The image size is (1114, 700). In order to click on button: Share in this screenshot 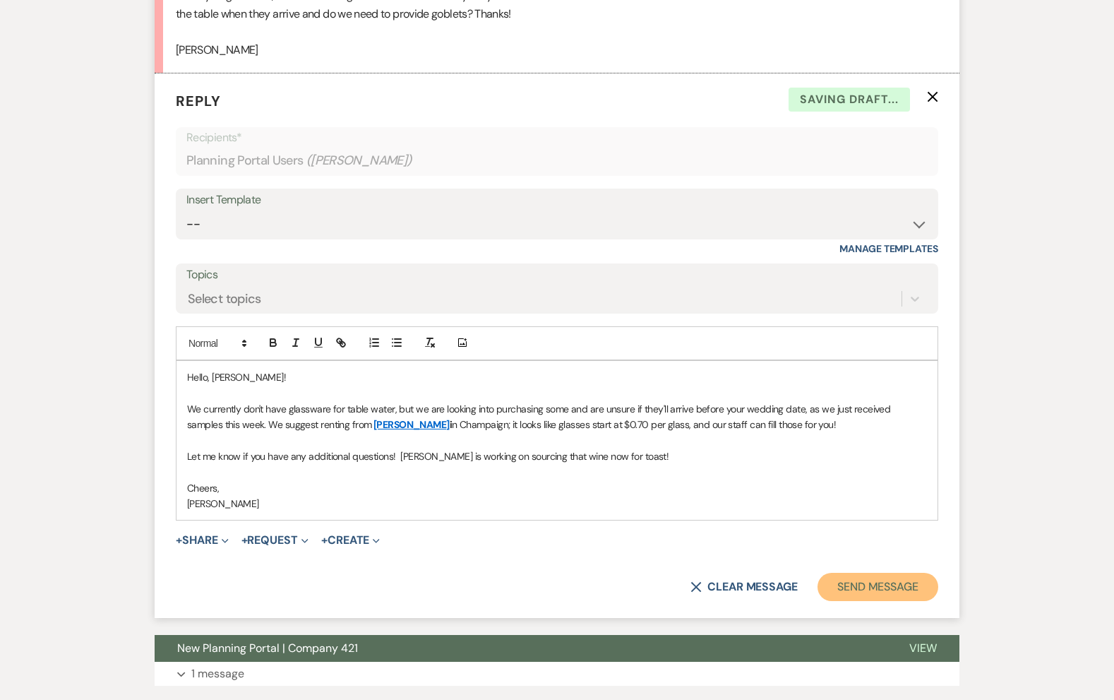, I will do `click(202, 540)`.